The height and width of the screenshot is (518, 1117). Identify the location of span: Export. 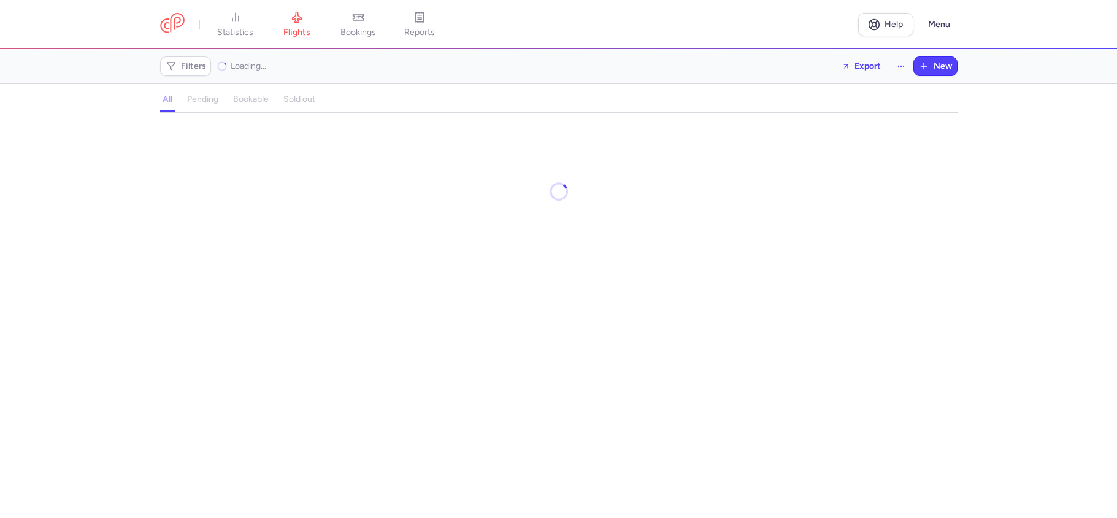
(867, 66).